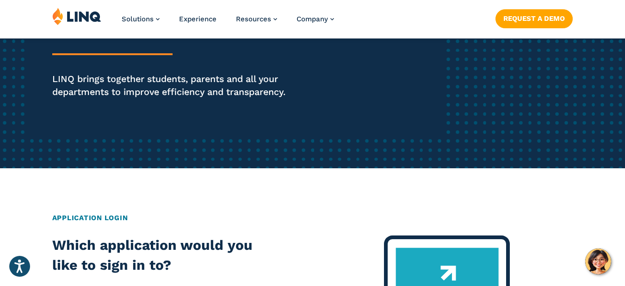 This screenshot has height=286, width=625. I want to click on a: Experience, so click(198, 19).